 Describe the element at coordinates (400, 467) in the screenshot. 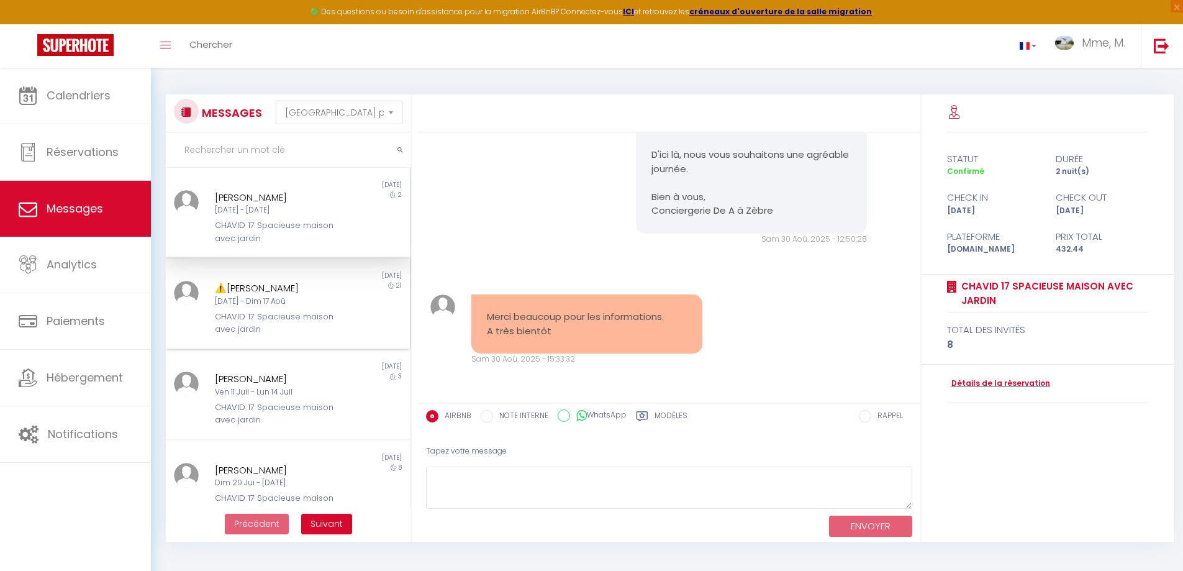

I see `span: 8` at that location.